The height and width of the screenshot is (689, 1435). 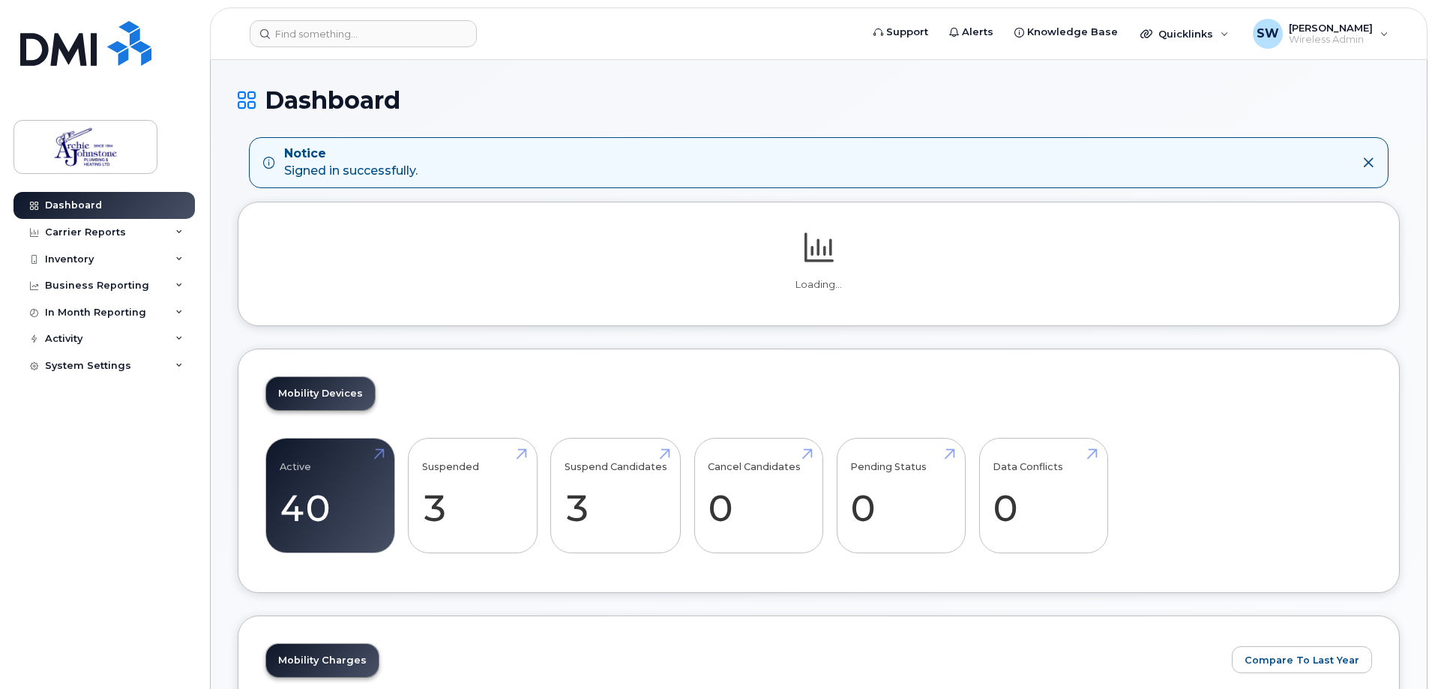 I want to click on a: Pending Status 0, so click(x=900, y=495).